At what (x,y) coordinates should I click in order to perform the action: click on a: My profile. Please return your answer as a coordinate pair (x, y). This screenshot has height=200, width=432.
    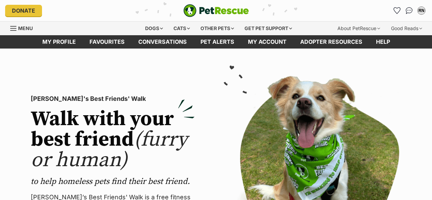
    Looking at the image, I should click on (59, 42).